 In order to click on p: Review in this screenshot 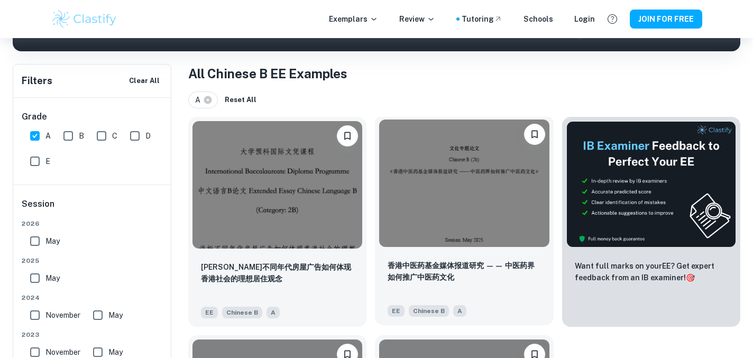, I will do `click(417, 19)`.